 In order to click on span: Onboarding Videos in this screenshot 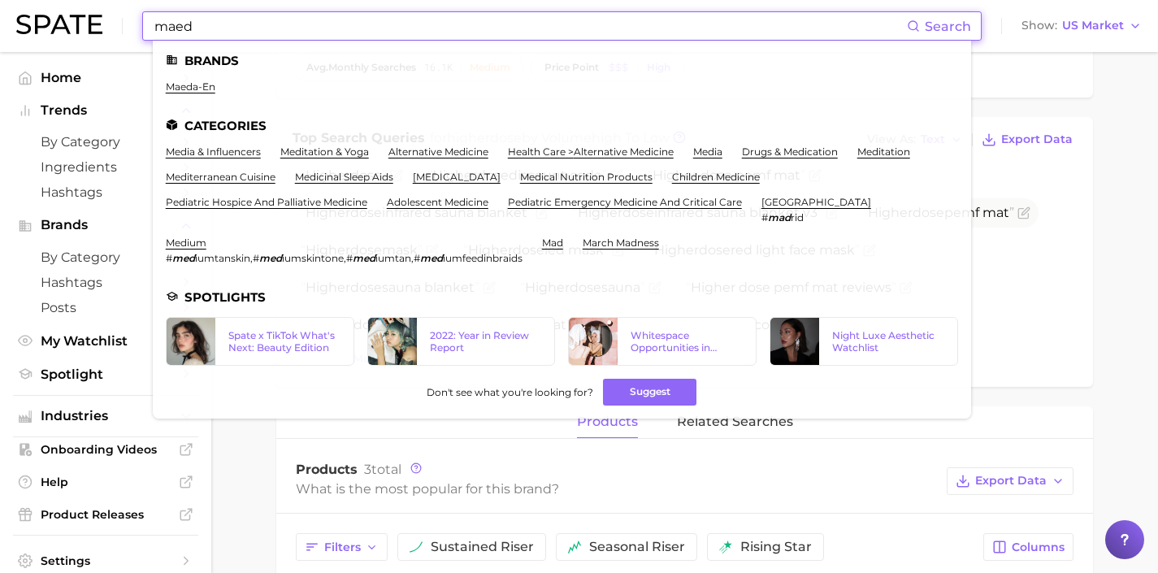, I will do `click(106, 449)`.